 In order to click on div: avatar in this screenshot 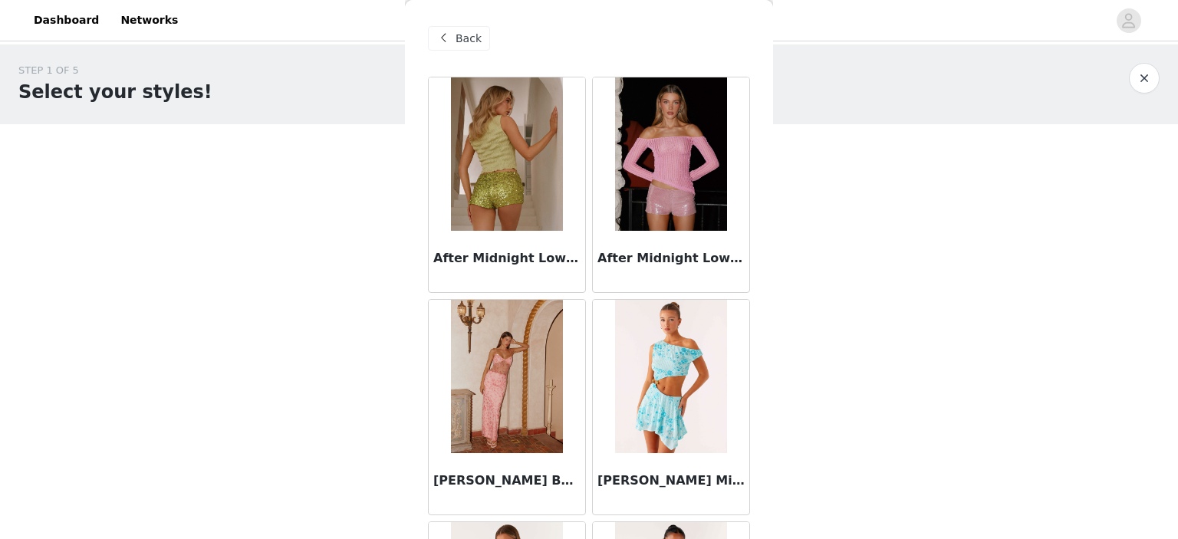, I will do `click(1128, 21)`.